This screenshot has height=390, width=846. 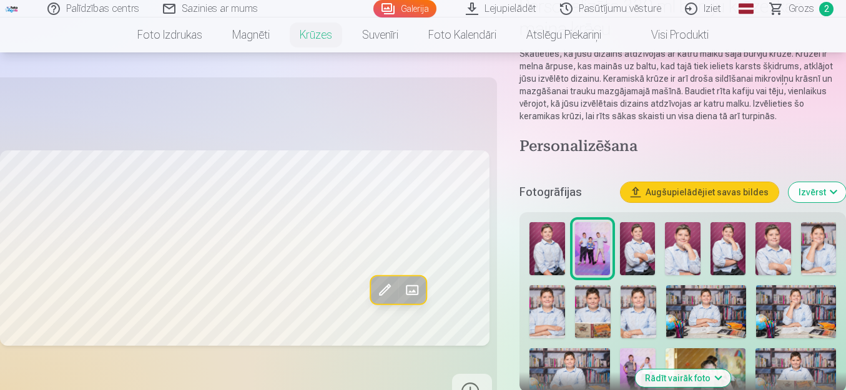 What do you see at coordinates (826, 9) in the screenshot?
I see `span: 2` at bounding box center [826, 9].